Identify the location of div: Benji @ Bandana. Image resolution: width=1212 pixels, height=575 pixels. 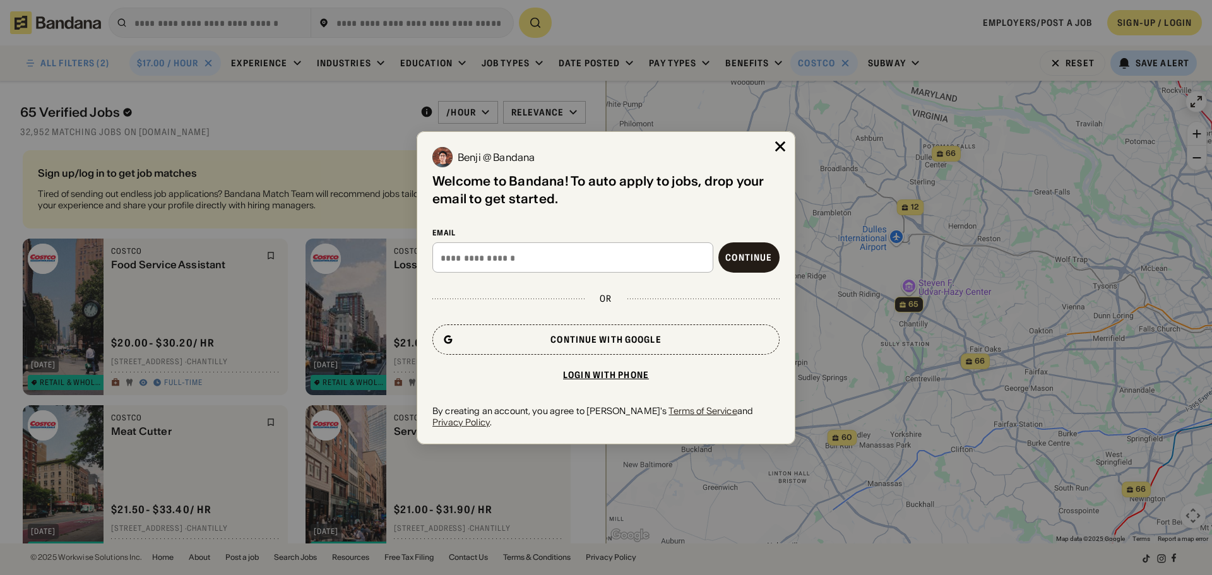
(496, 157).